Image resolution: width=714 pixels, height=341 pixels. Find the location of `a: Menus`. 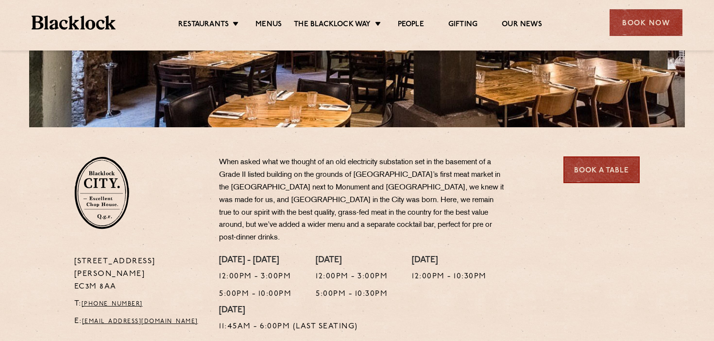

a: Menus is located at coordinates (269, 25).